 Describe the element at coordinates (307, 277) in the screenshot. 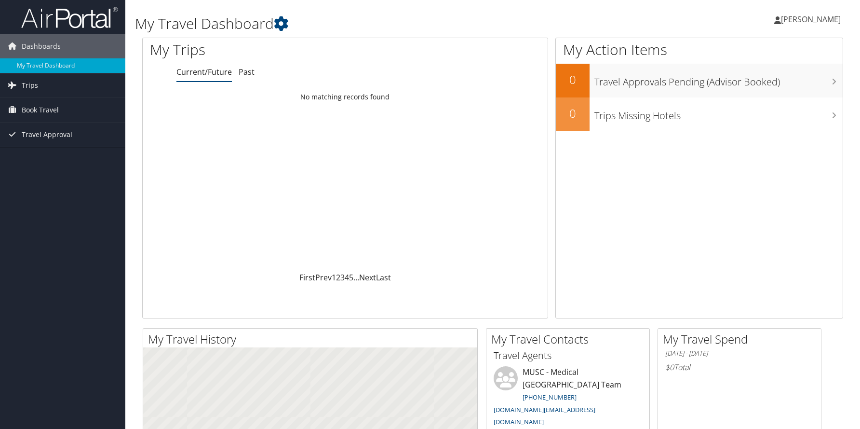

I see `a: First` at that location.